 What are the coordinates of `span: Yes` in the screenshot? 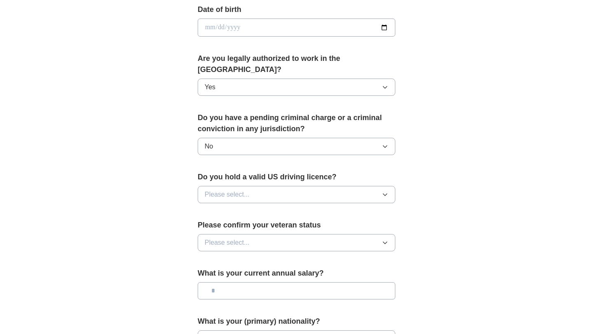 It's located at (210, 87).